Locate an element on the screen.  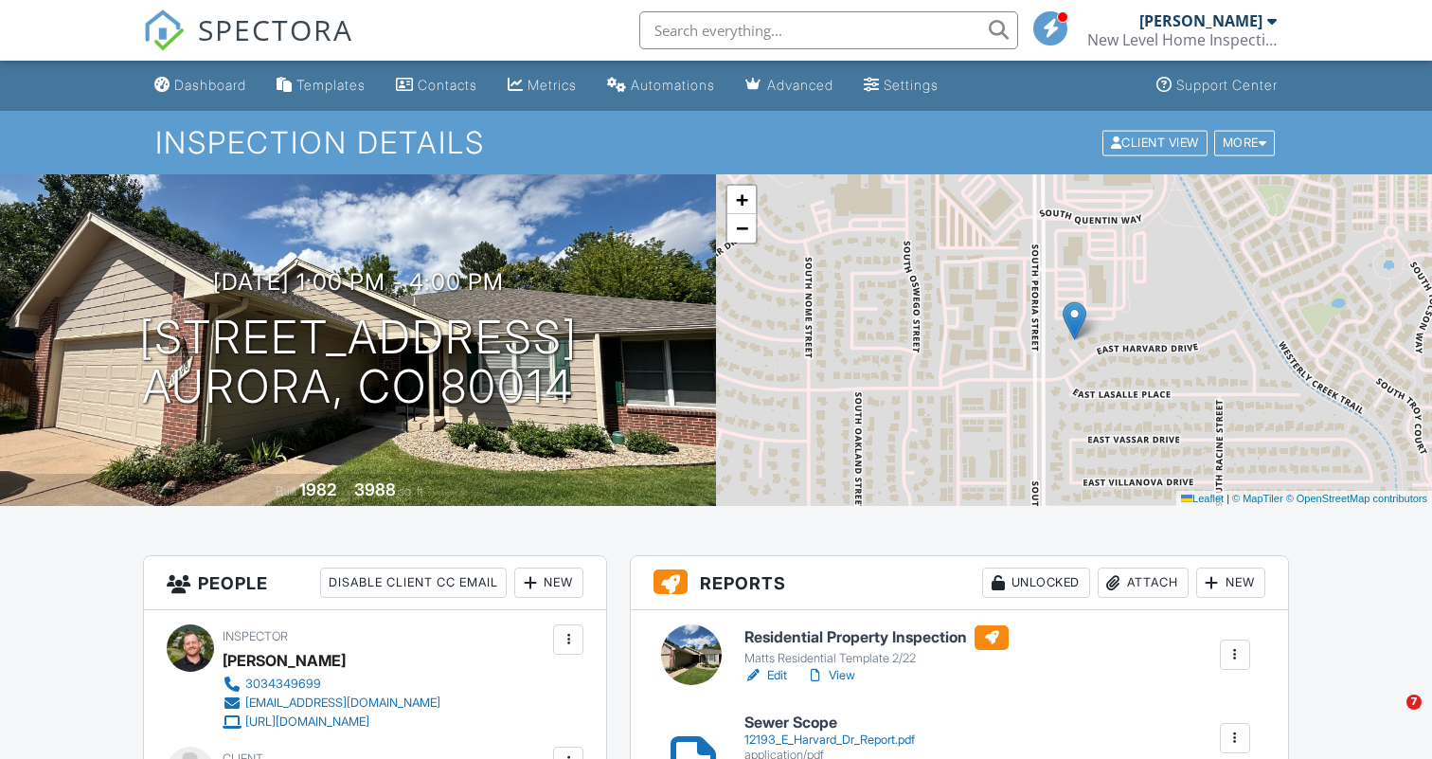
img: Marker is located at coordinates (1074, 320).